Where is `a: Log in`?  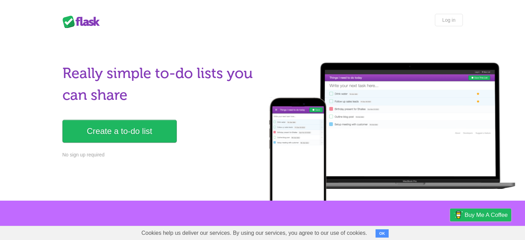
a: Log in is located at coordinates (449, 20).